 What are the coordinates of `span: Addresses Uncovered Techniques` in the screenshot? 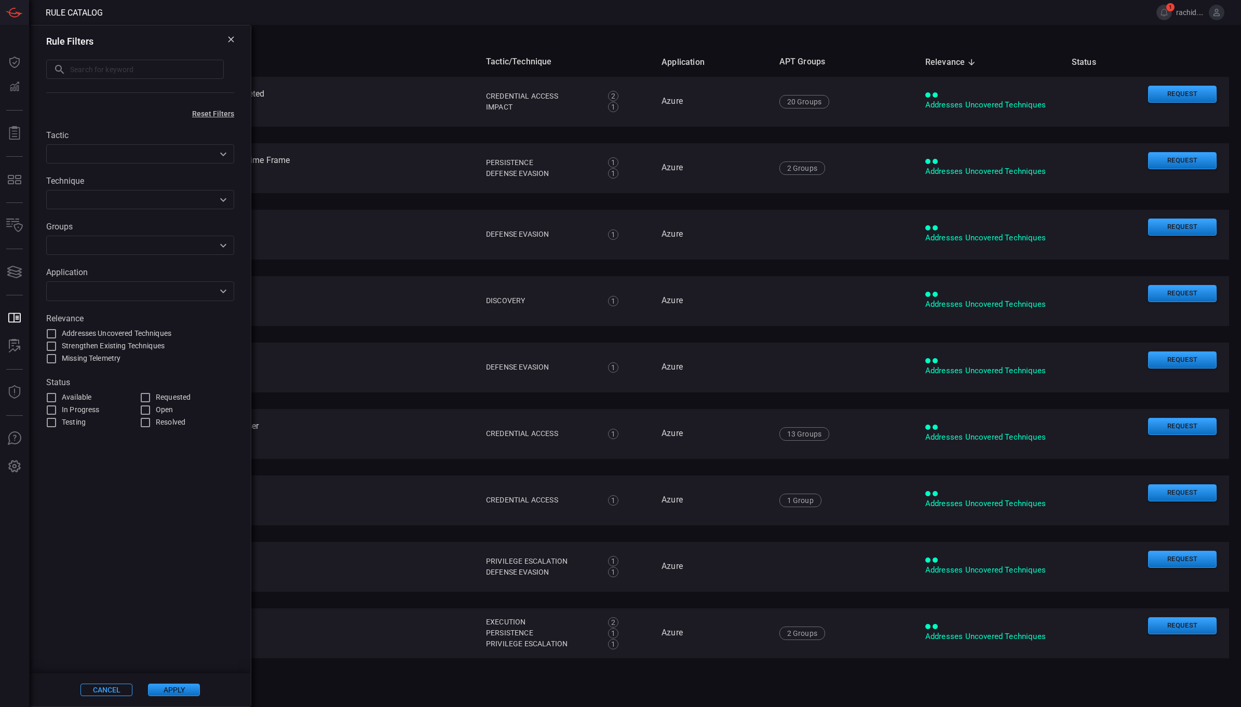 It's located at (116, 333).